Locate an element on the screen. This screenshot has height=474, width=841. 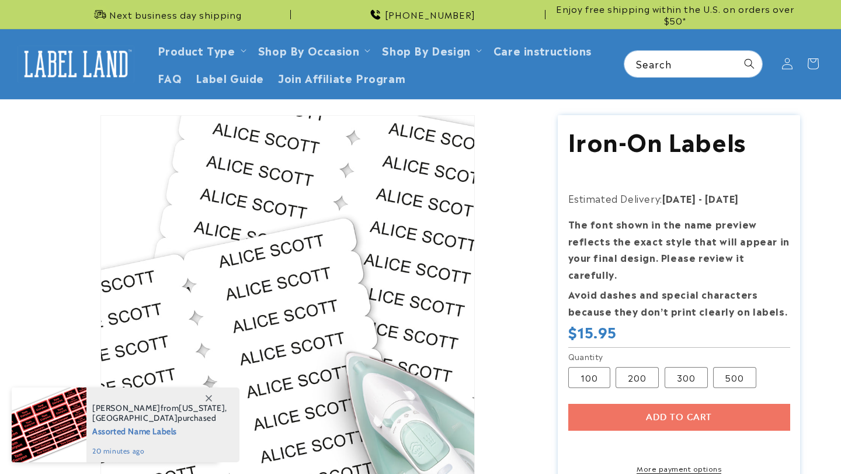
label: 500 is located at coordinates (735, 377).